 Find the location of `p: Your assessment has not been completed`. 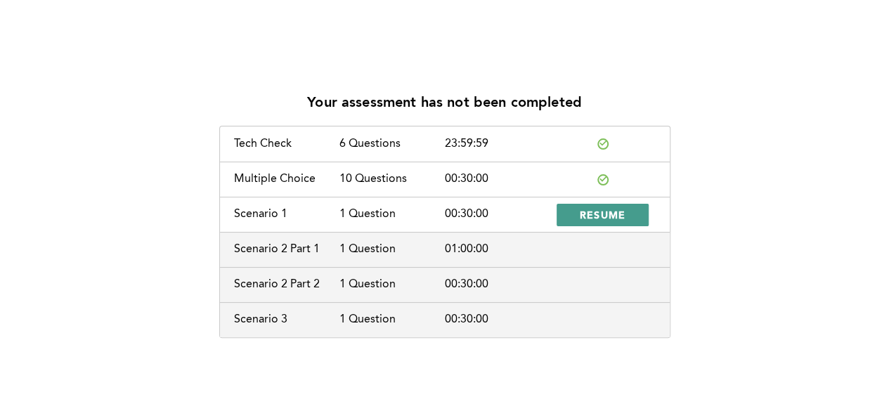

p: Your assessment has not been completed is located at coordinates (444, 103).